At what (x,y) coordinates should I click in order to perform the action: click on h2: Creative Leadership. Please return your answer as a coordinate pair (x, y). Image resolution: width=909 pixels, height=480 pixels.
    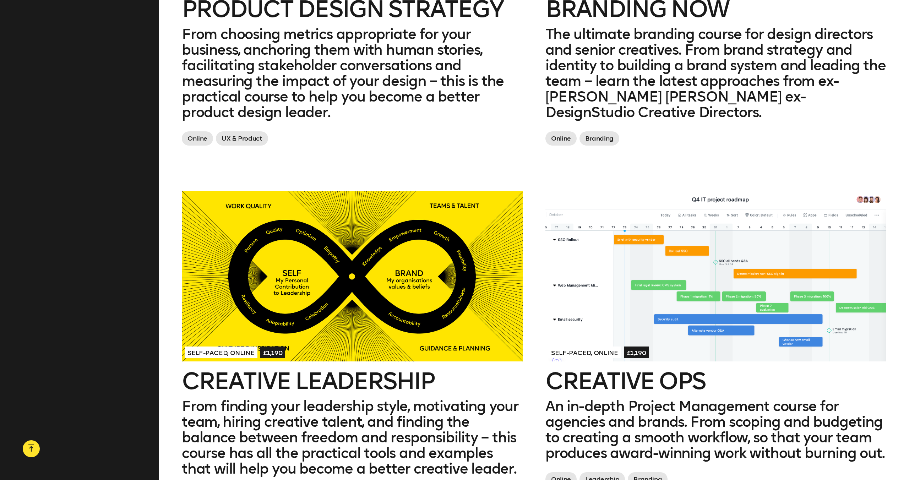
    Looking at the image, I should click on (352, 381).